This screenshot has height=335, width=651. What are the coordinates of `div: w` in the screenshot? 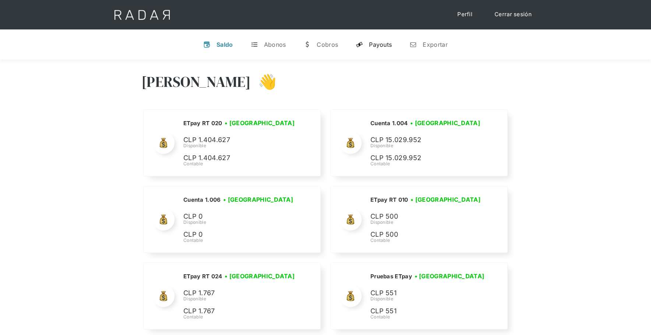 It's located at (307, 45).